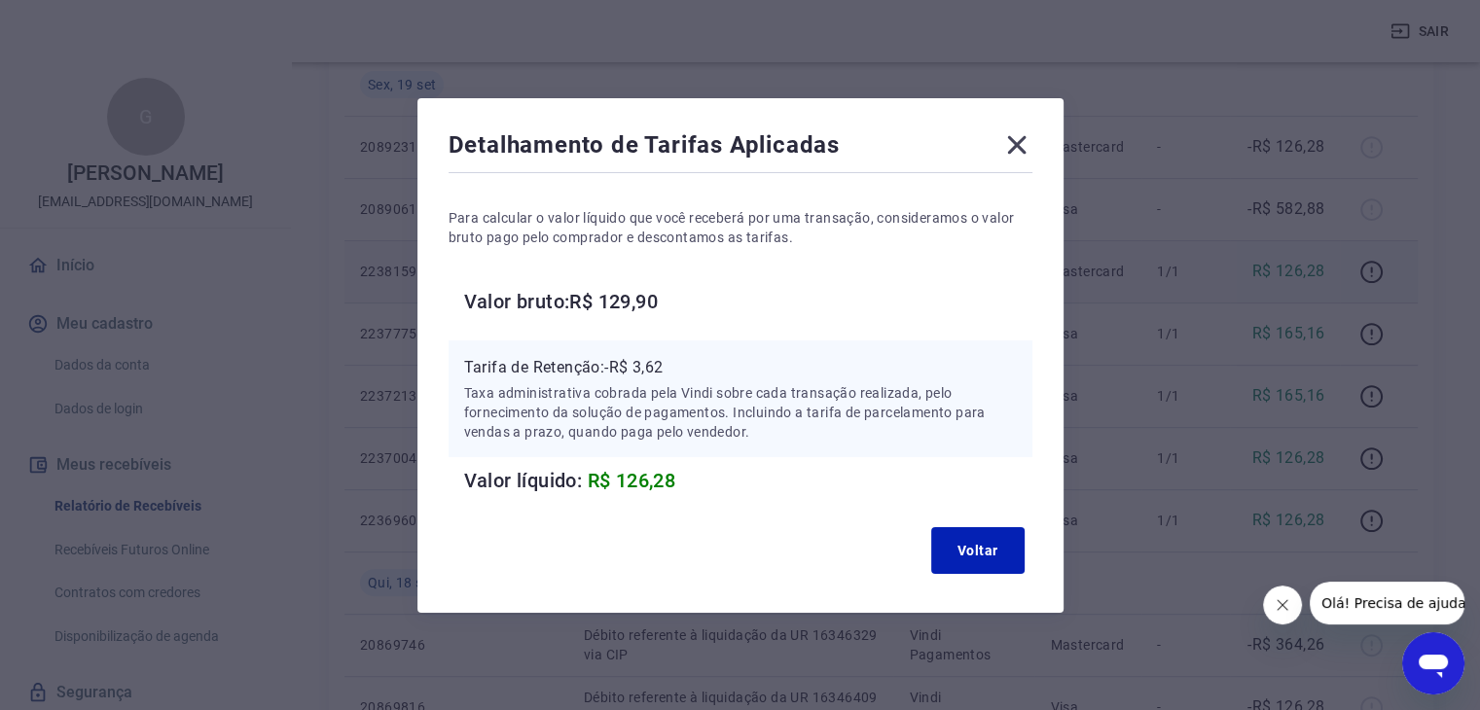  I want to click on span: R$ 126,28, so click(632, 481).